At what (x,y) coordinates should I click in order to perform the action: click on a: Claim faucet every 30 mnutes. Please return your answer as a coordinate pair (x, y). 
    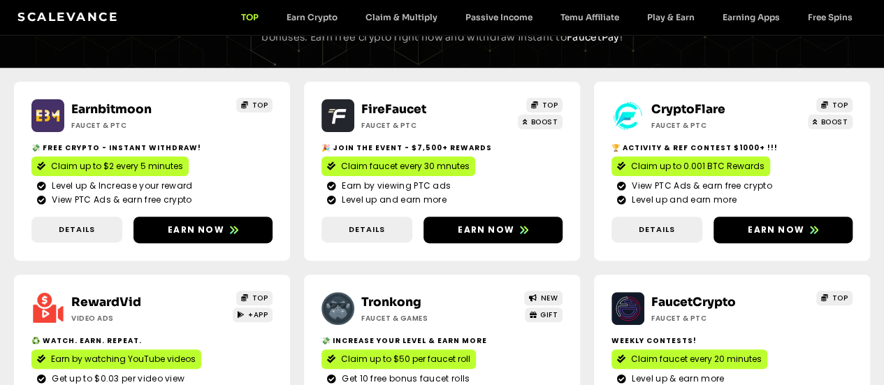
    Looking at the image, I should click on (398, 166).